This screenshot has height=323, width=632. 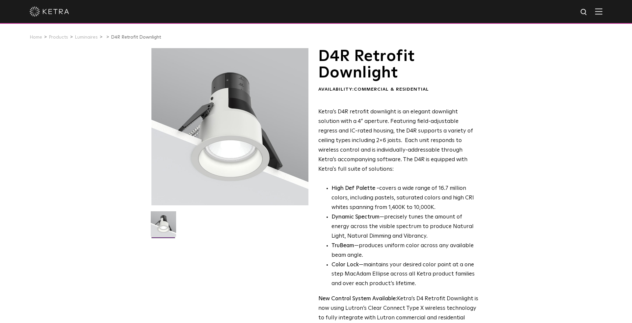 I want to click on span: Commercial & Residential, so click(x=392, y=89).